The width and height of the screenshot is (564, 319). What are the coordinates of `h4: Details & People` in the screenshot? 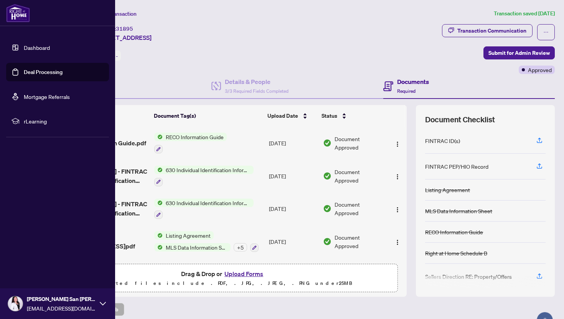 It's located at (256, 82).